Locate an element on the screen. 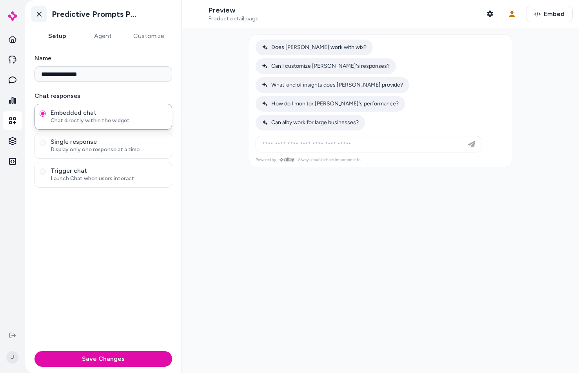 The width and height of the screenshot is (579, 373). button: Customize is located at coordinates (149, 36).